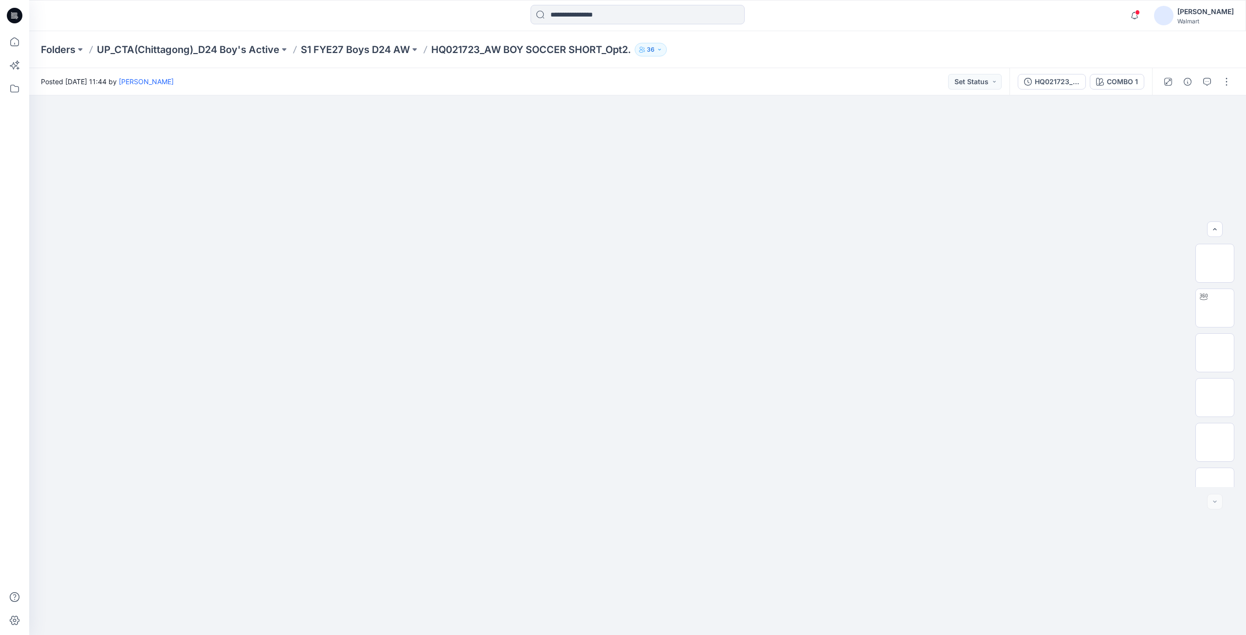 This screenshot has width=1246, height=635. What do you see at coordinates (651, 50) in the screenshot?
I see `p: 36` at bounding box center [651, 50].